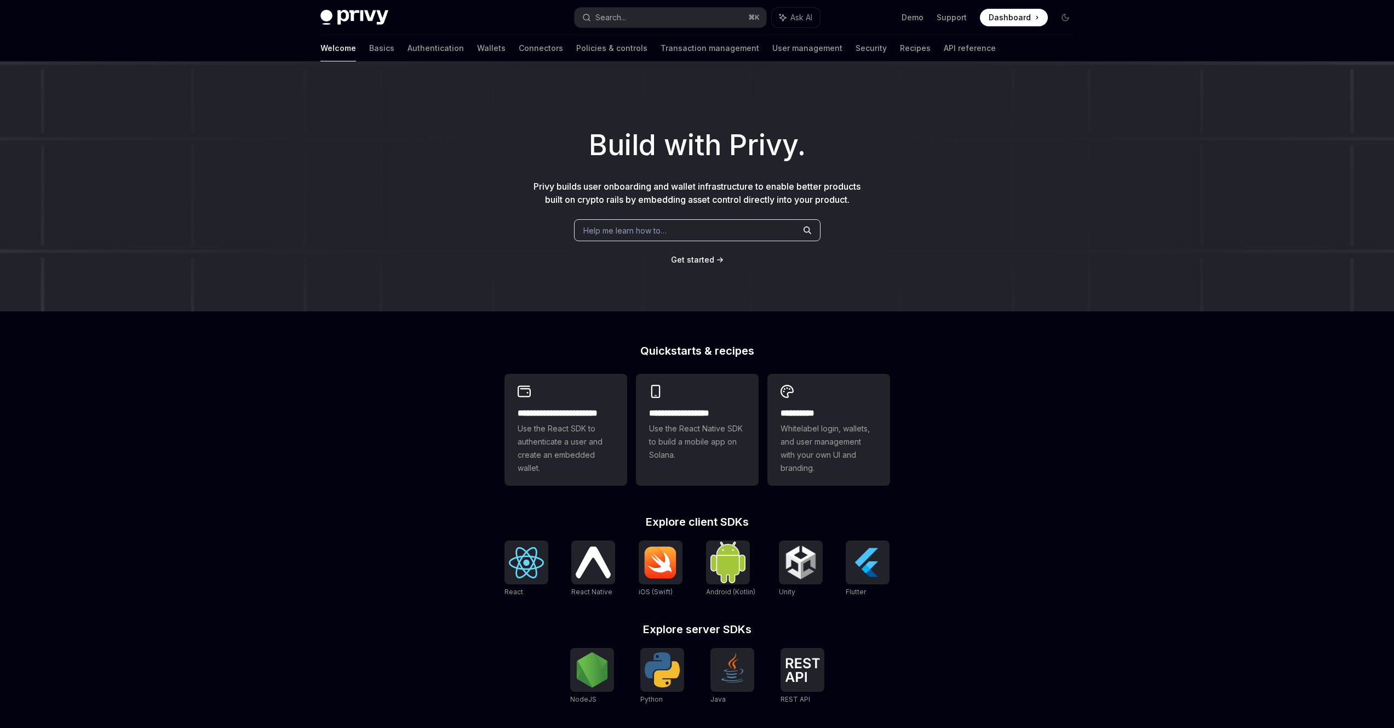 The image size is (1394, 728). I want to click on a: FlutterFlutter, so click(868, 569).